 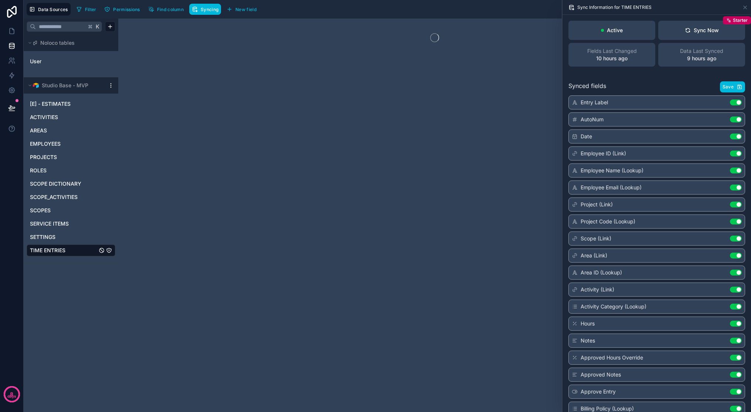 What do you see at coordinates (71, 250) in the screenshot?
I see `div: TIME ENTRIES` at bounding box center [71, 250].